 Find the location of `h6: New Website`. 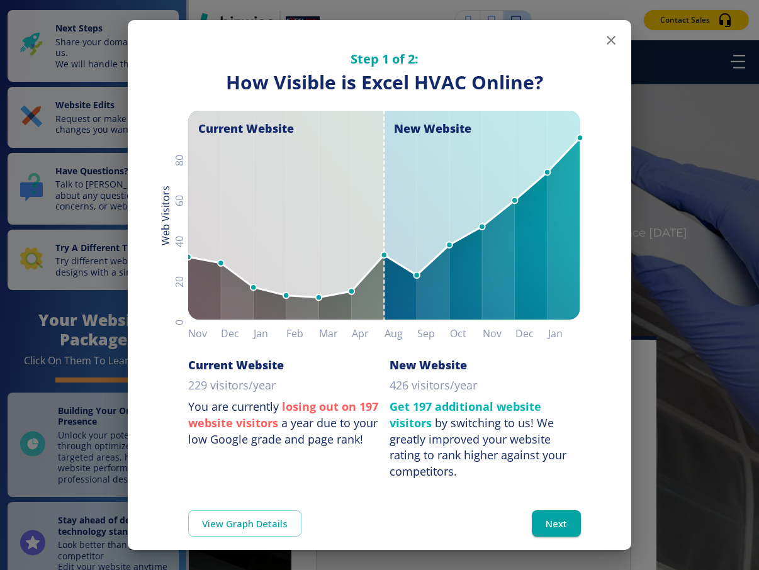

h6: New Website is located at coordinates (428, 365).